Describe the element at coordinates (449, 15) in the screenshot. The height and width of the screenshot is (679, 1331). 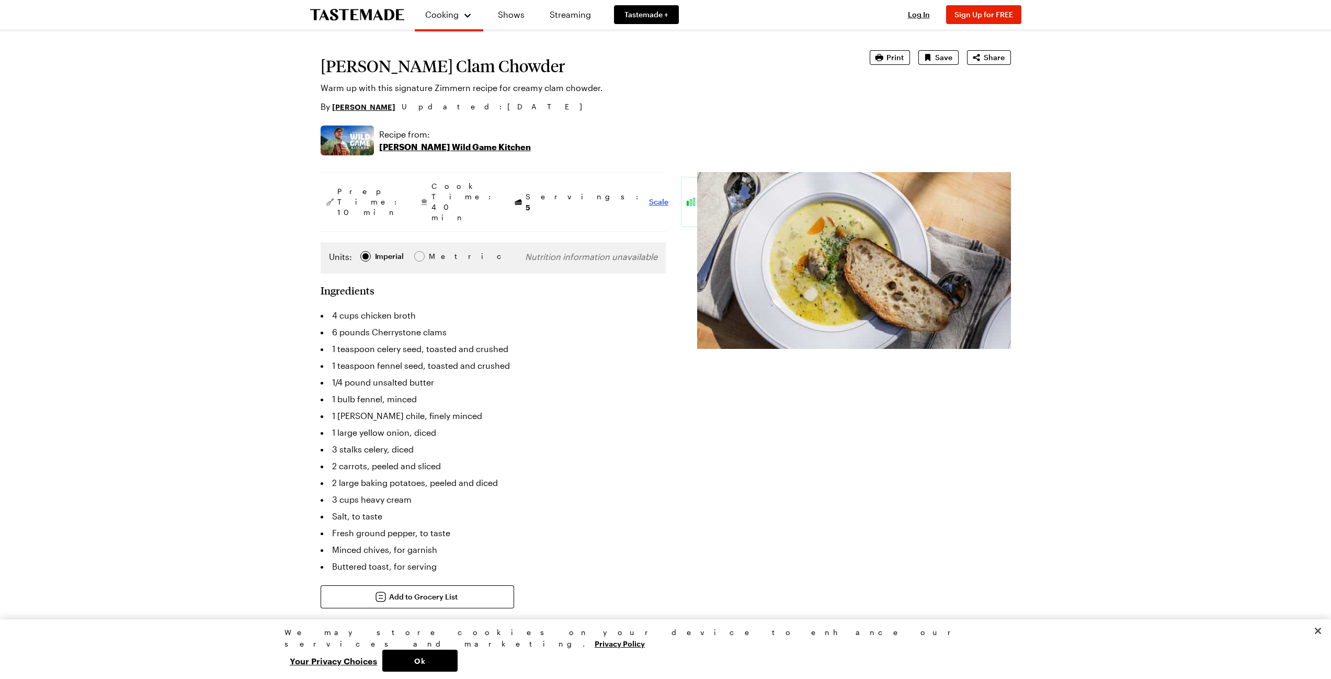
I see `button: Cooking` at that location.